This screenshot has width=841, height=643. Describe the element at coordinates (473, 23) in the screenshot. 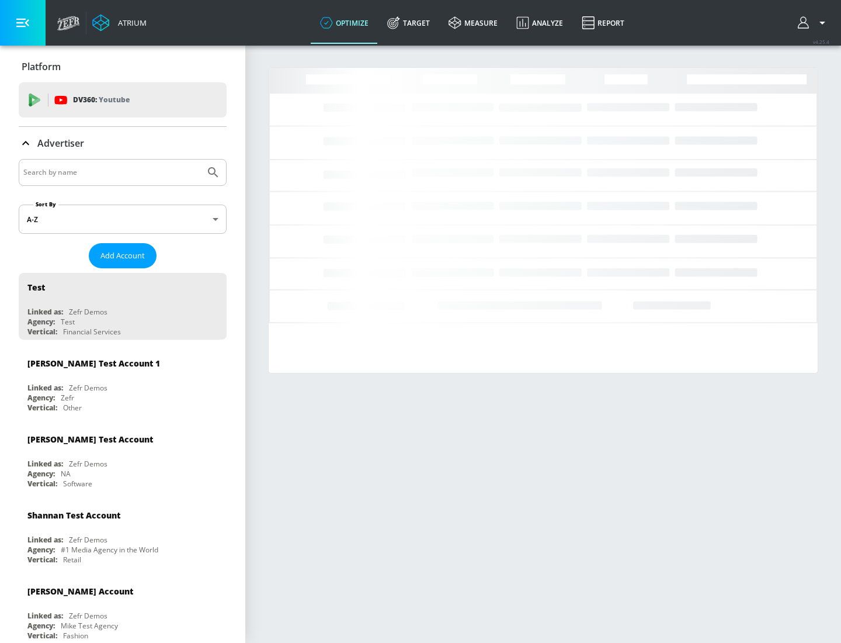

I see `a: measure` at that location.